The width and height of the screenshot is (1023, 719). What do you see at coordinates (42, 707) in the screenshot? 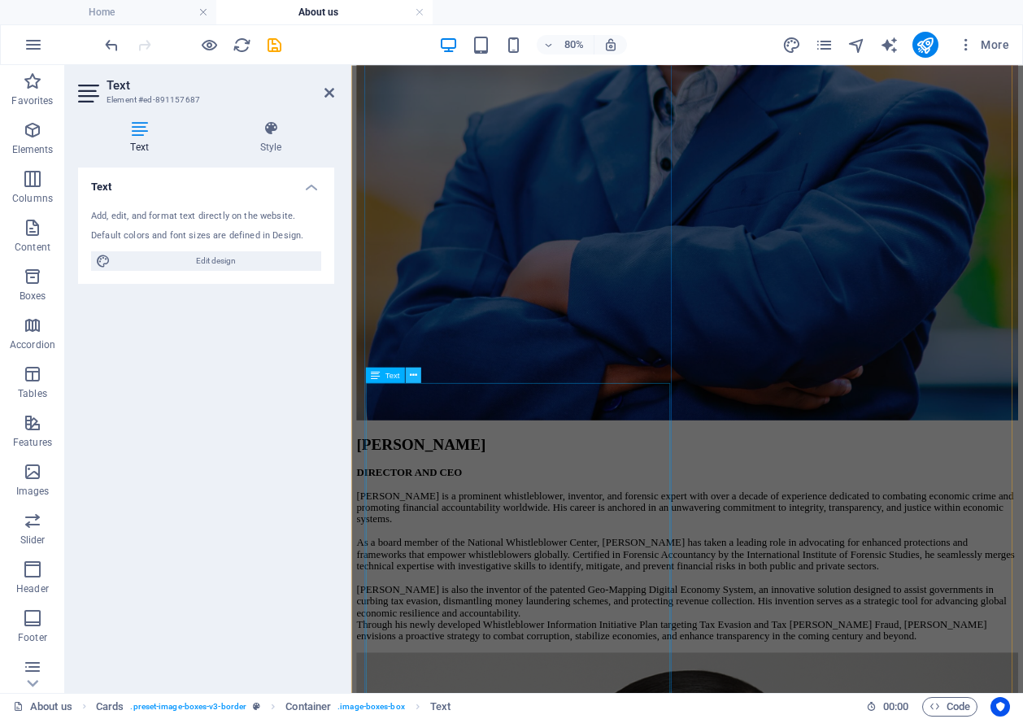
I see `a: Click to cancel selection. Double-click to open Pages` at bounding box center [42, 707].